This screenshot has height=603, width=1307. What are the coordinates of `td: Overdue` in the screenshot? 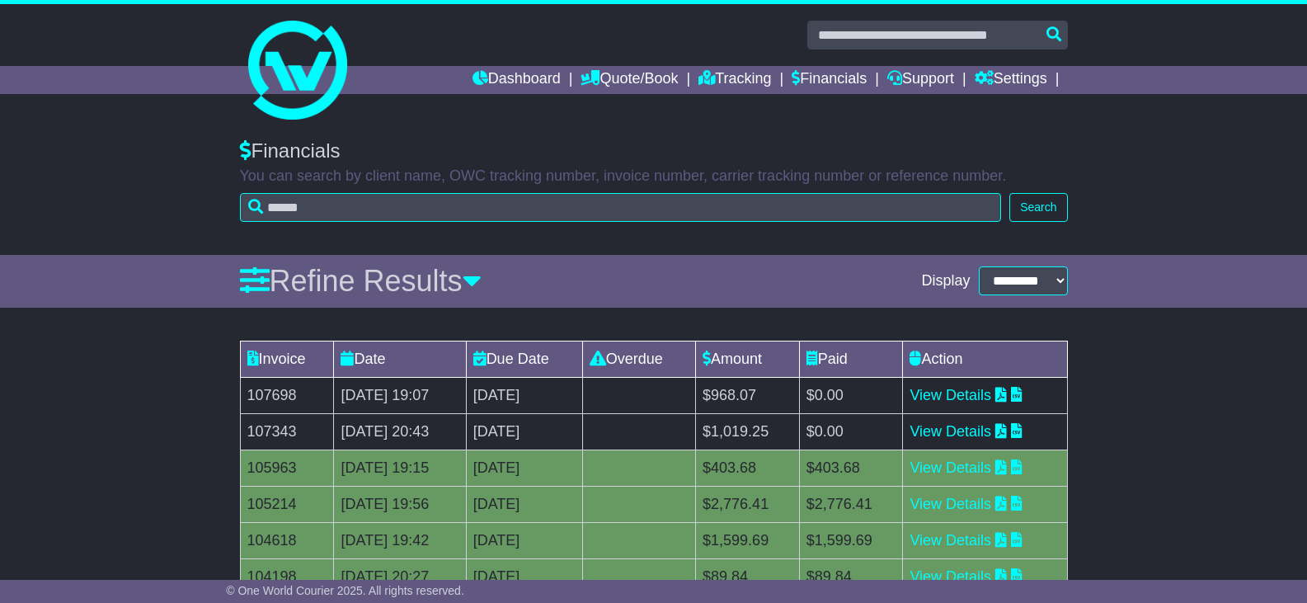 It's located at (638, 359).